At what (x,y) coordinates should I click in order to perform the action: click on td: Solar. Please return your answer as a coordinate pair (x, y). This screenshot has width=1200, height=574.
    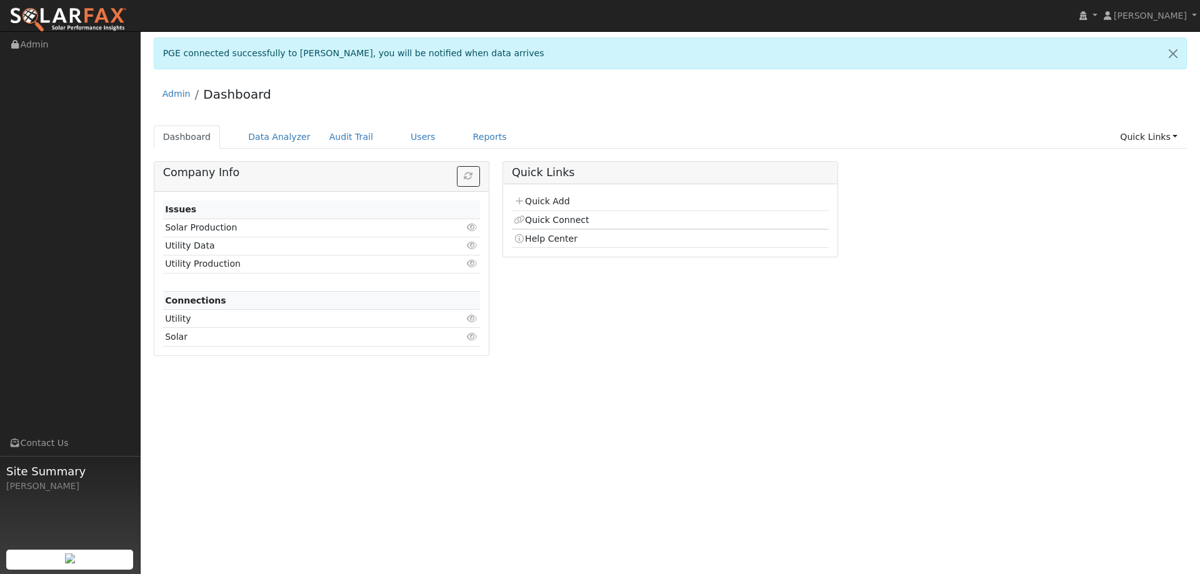
    Looking at the image, I should click on (296, 337).